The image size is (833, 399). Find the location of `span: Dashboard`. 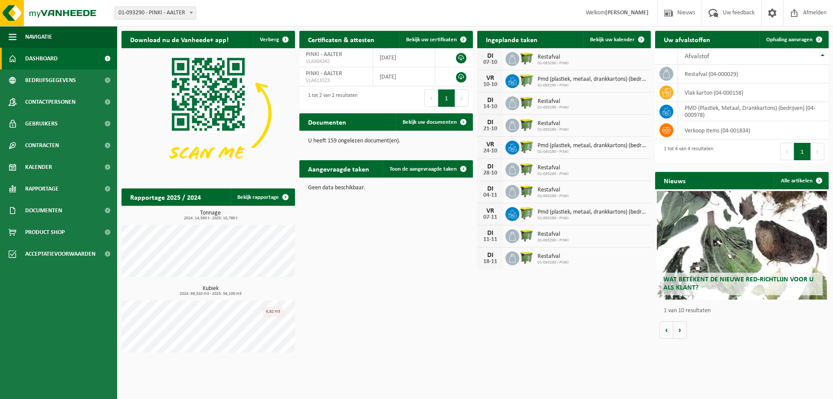

span: Dashboard is located at coordinates (41, 59).